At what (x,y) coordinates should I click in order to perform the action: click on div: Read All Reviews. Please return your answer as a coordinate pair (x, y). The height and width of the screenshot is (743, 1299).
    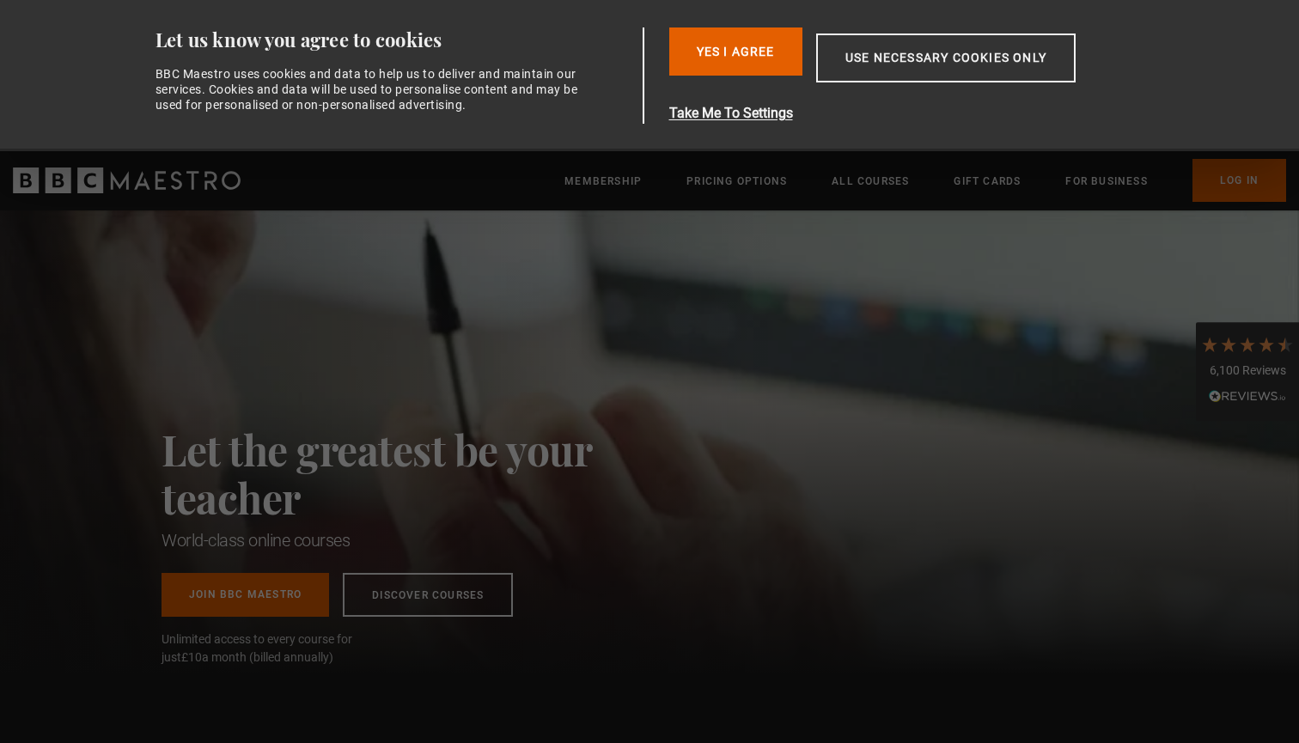
    Looking at the image, I should click on (1247, 398).